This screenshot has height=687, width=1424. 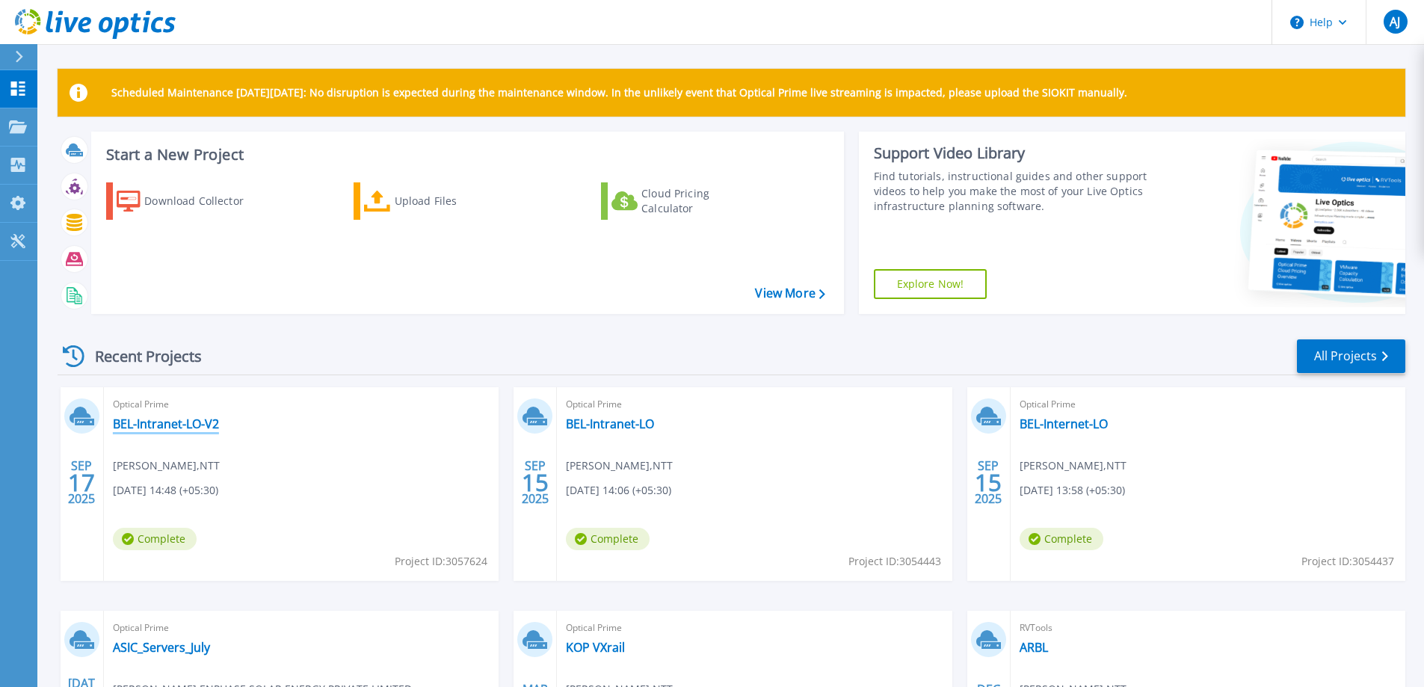 I want to click on div: Cloud Pricing Calculator, so click(x=701, y=201).